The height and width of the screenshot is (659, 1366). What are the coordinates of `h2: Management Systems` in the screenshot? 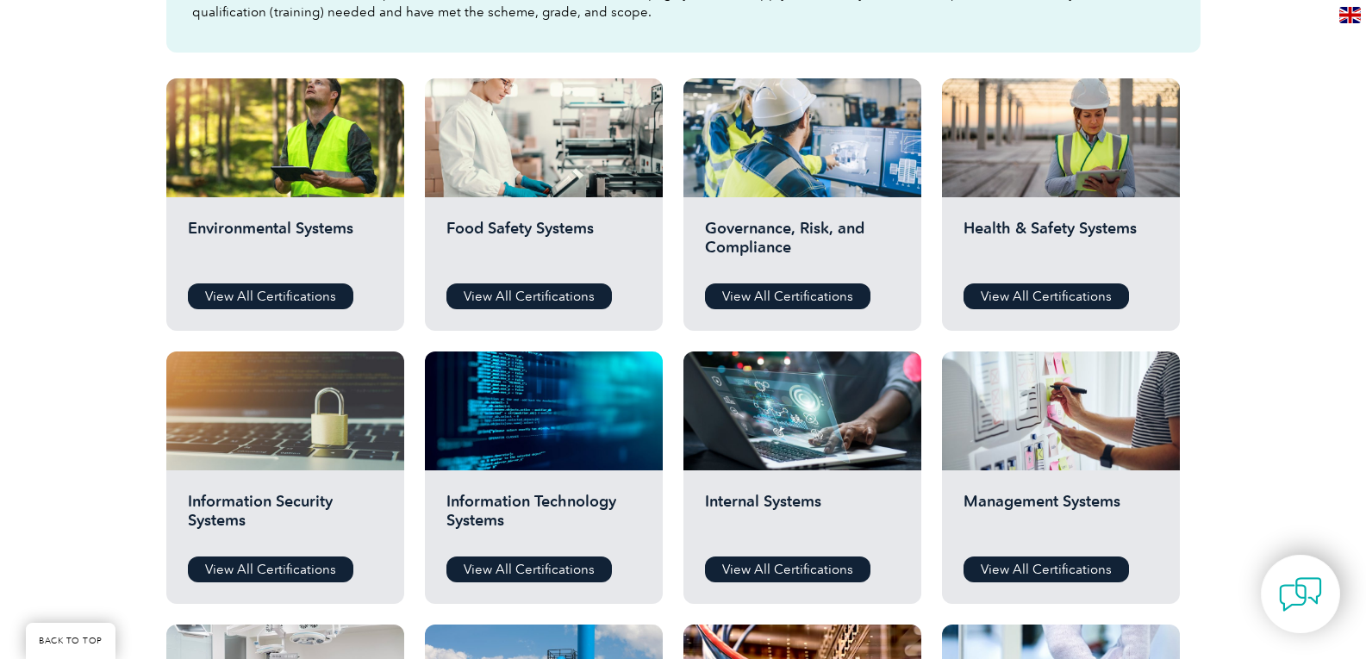 It's located at (1061, 518).